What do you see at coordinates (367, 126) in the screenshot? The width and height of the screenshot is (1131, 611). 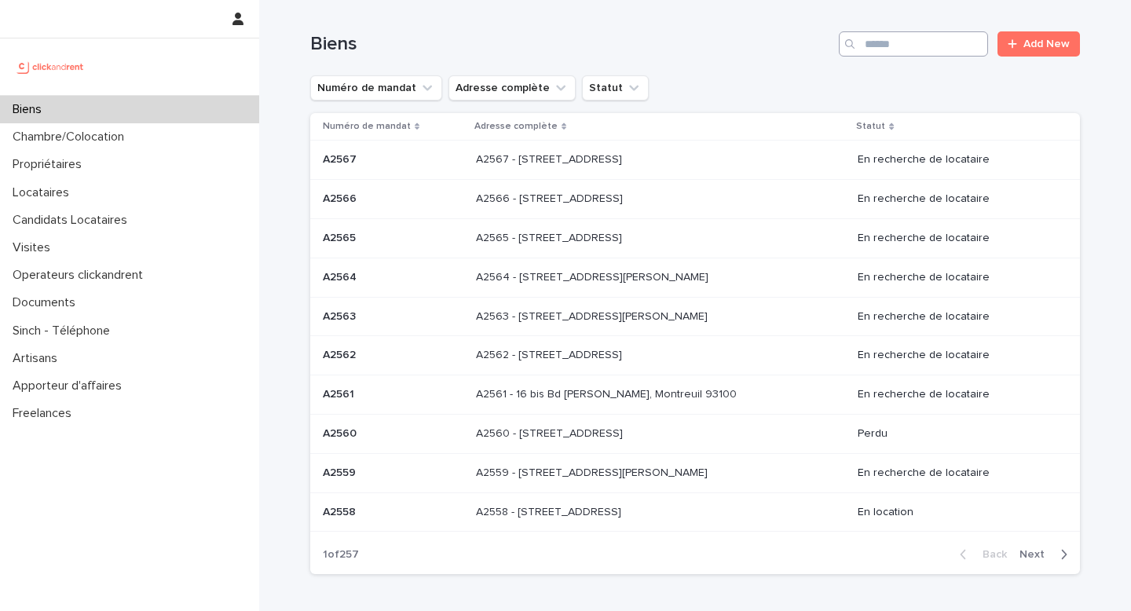 I see `p: Numéro de mandat` at bounding box center [367, 126].